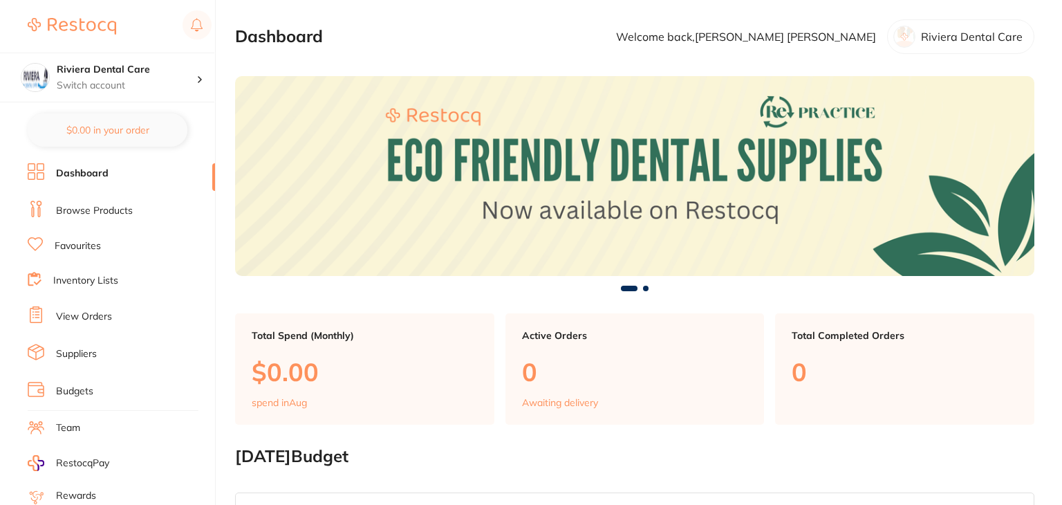 The image size is (1062, 505). I want to click on a: Dashboard, so click(82, 174).